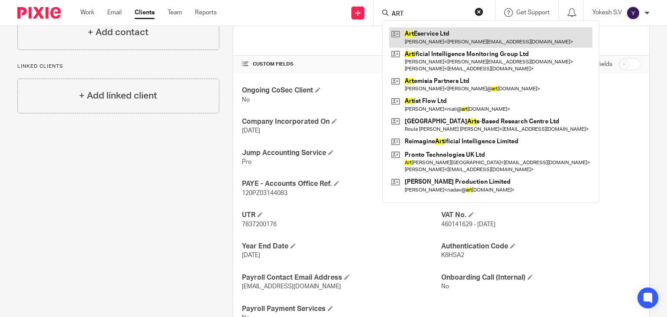  I want to click on h4: Payroll Payment Services, so click(341, 309).